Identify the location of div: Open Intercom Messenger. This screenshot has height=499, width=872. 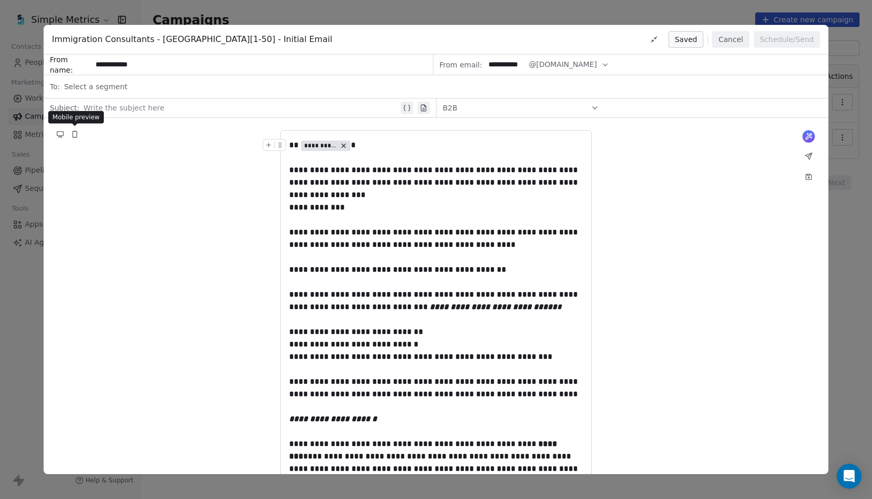
(849, 477).